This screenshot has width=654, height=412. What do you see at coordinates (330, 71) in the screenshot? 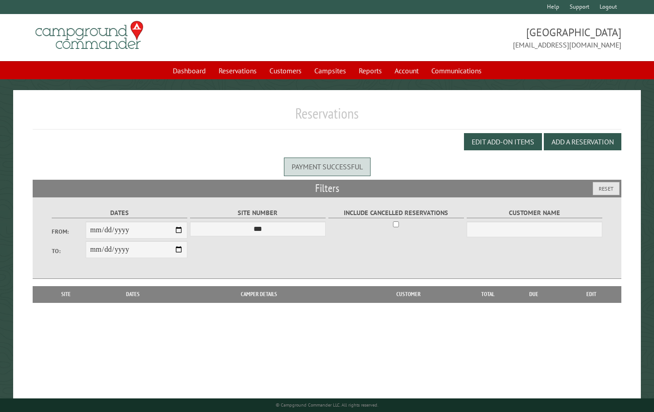
I see `a: Campsites` at bounding box center [330, 71].